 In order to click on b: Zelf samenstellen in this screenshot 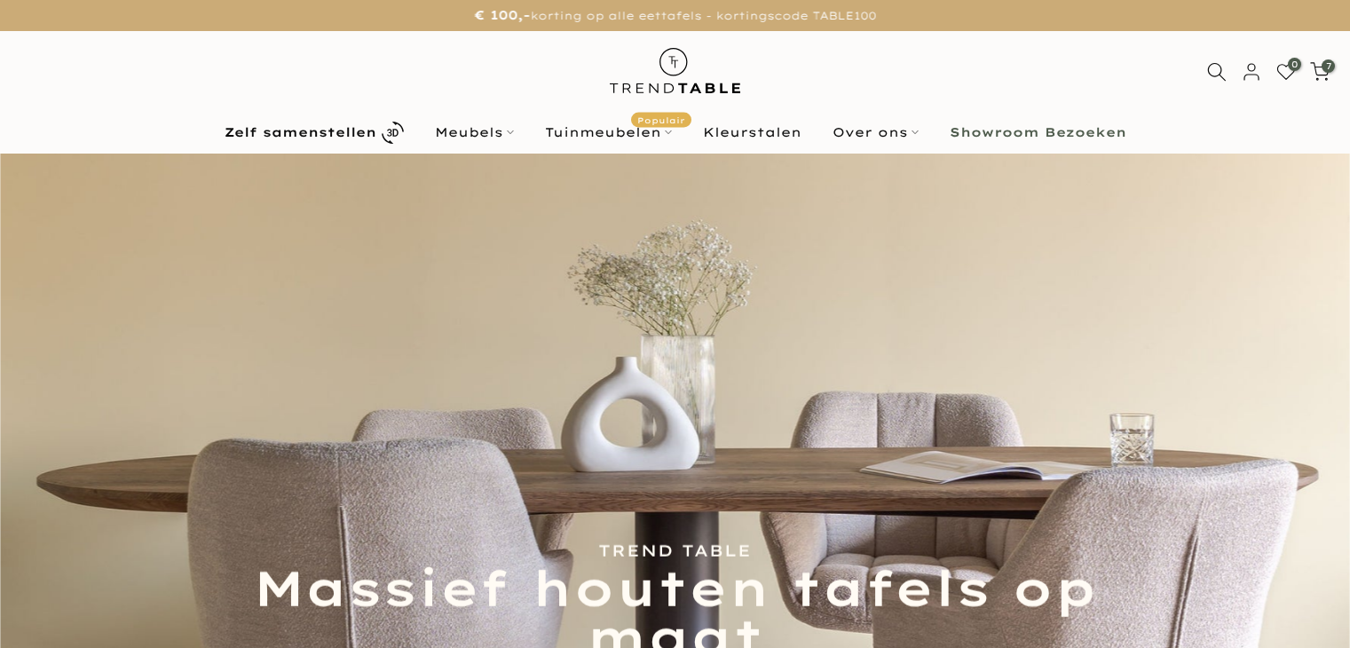, I will do `click(300, 132)`.